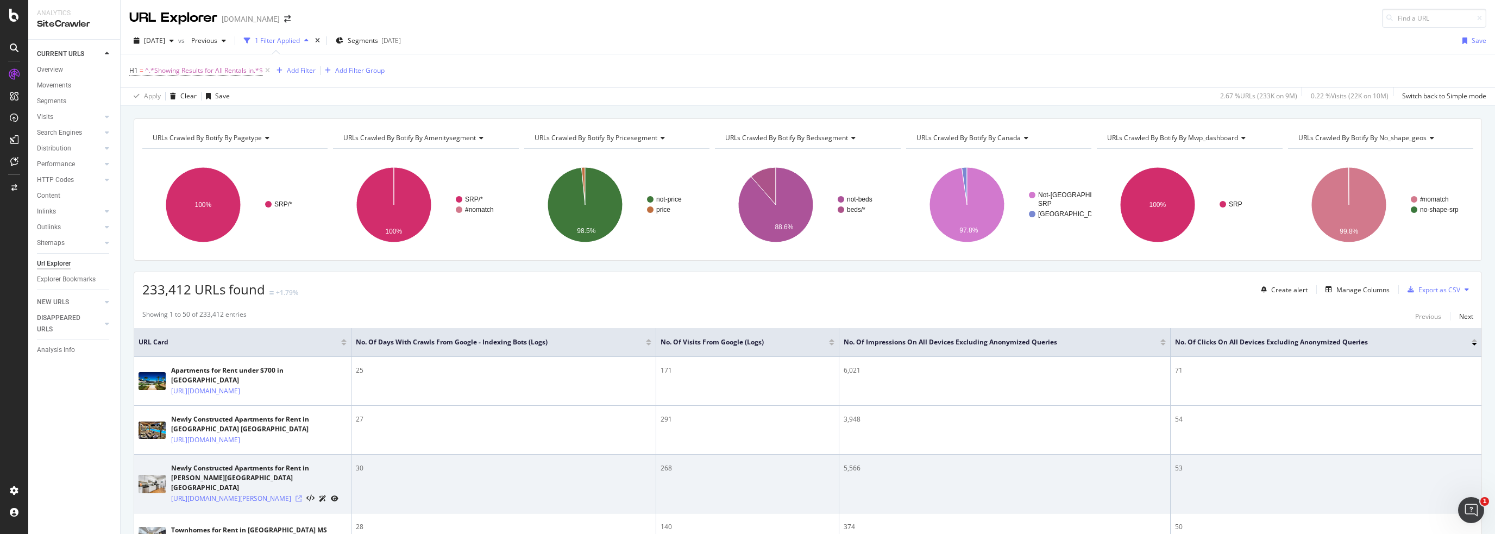 Image resolution: width=1495 pixels, height=534 pixels. Describe the element at coordinates (1326, 419) in the screenshot. I see `div: 54` at that location.